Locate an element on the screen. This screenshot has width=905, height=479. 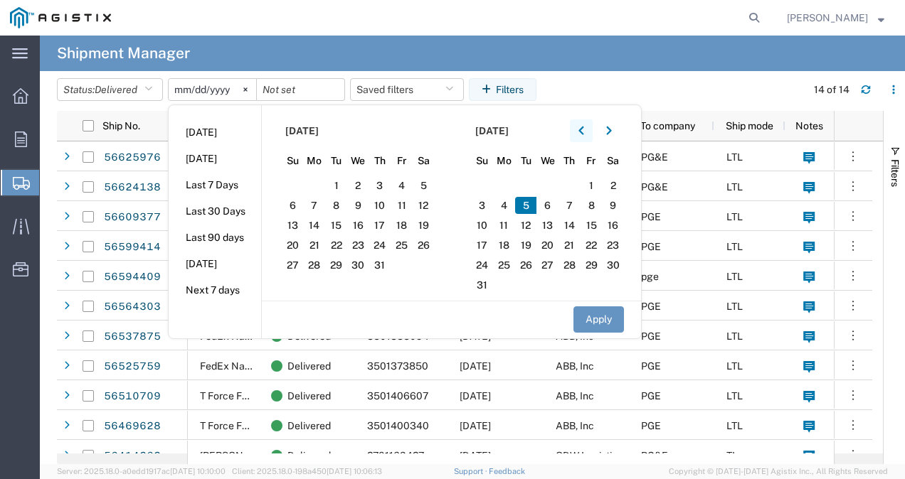
a: 56625976 is located at coordinates (132, 158).